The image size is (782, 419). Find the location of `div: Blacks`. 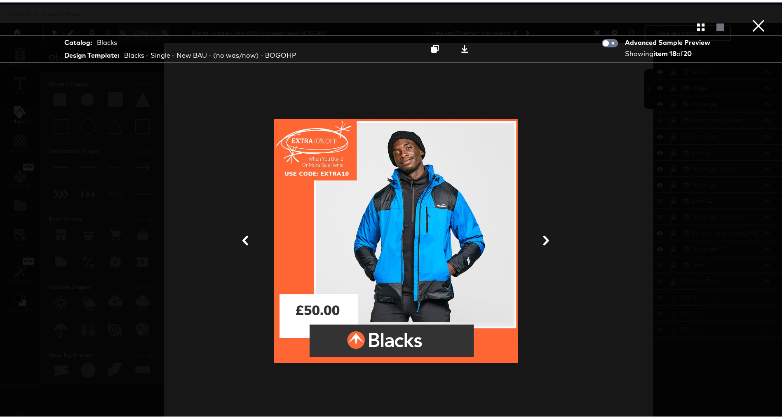

div: Blacks is located at coordinates (107, 40).